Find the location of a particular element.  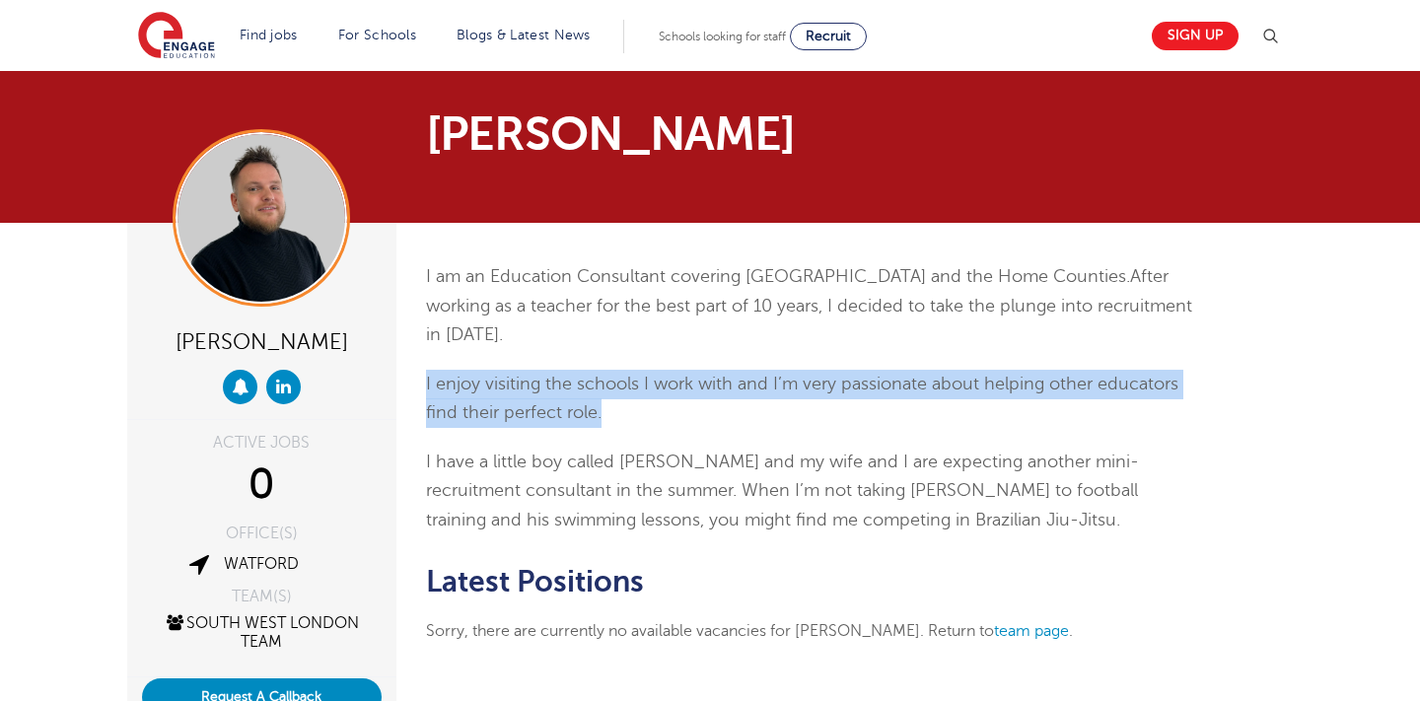

a: Blogs & Latest News is located at coordinates (523, 35).